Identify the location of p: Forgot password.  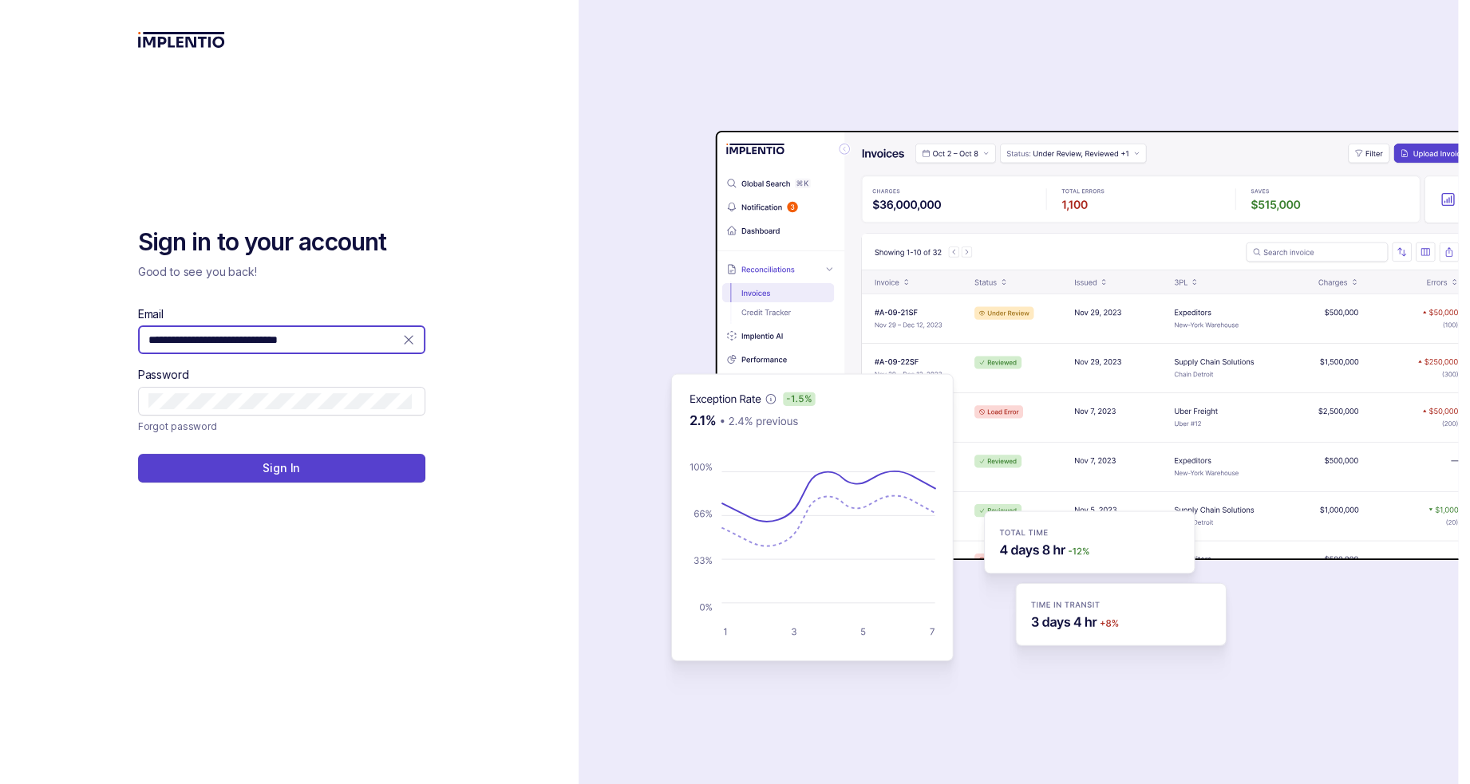
(177, 427).